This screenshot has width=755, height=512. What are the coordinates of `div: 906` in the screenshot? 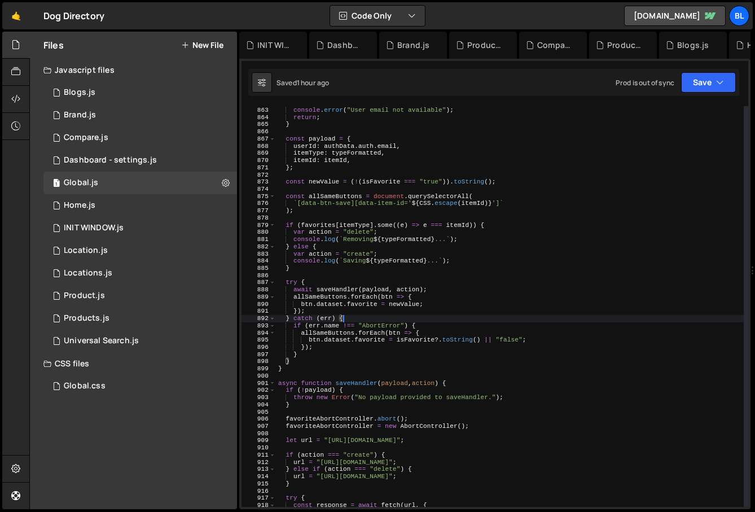 It's located at (258, 419).